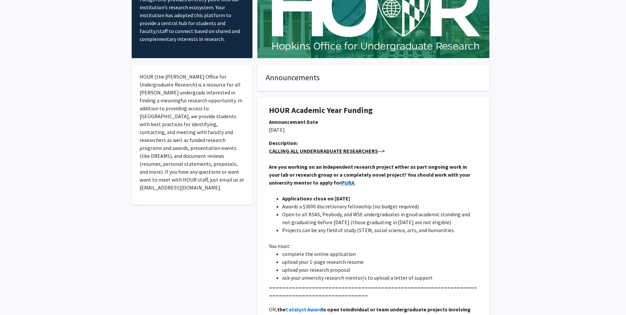 The height and width of the screenshot is (315, 626). What do you see at coordinates (334, 309) in the screenshot?
I see `strong: is open to` at bounding box center [334, 309].